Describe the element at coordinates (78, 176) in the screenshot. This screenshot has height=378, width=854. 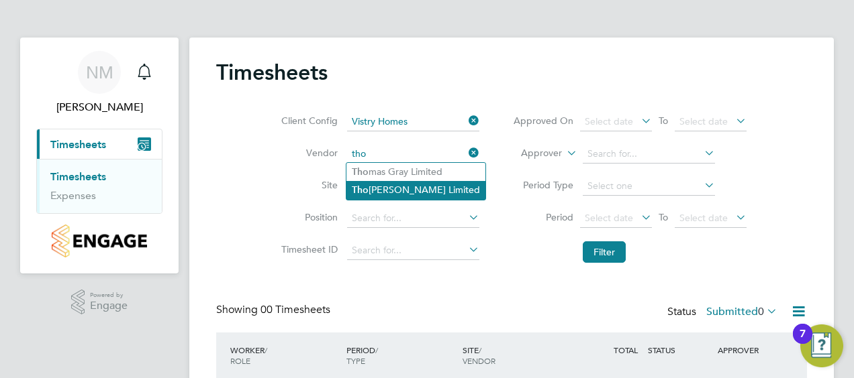
I see `a: Timesheets` at that location.